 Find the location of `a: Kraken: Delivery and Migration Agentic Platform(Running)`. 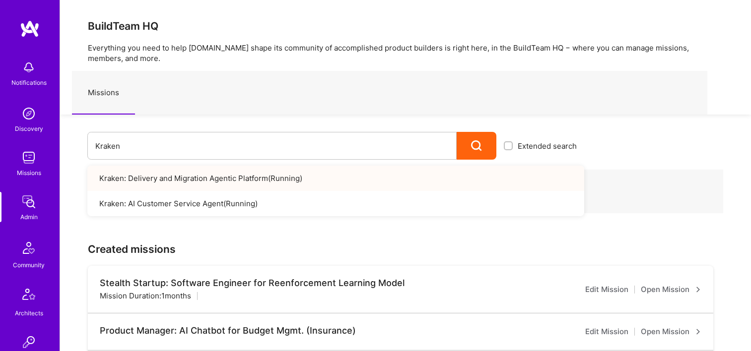

a: Kraken: Delivery and Migration Agentic Platform(Running) is located at coordinates (336, 178).